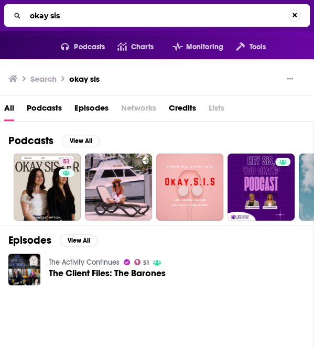 The width and height of the screenshot is (314, 348). What do you see at coordinates (84, 79) in the screenshot?
I see `h3: okay sis` at bounding box center [84, 79].